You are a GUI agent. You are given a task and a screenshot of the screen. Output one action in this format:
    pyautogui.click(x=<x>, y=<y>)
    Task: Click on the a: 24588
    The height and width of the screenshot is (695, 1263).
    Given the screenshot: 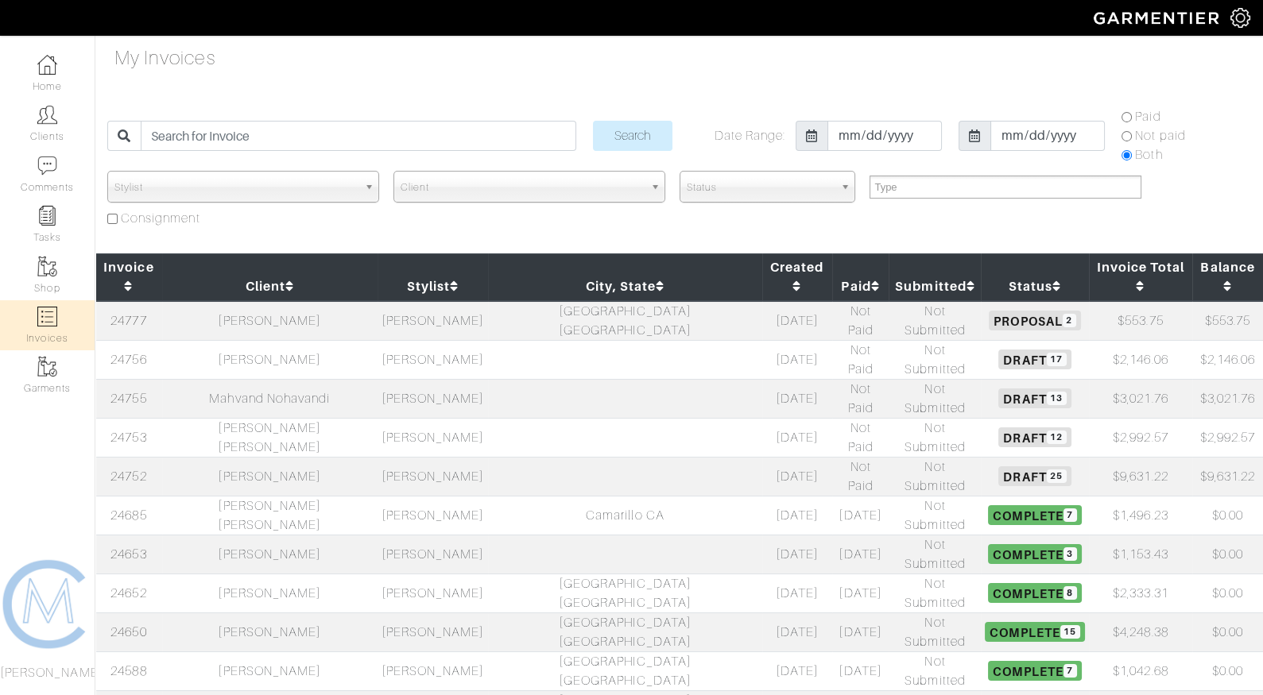 What is the action you would take?
    pyautogui.click(x=128, y=671)
    